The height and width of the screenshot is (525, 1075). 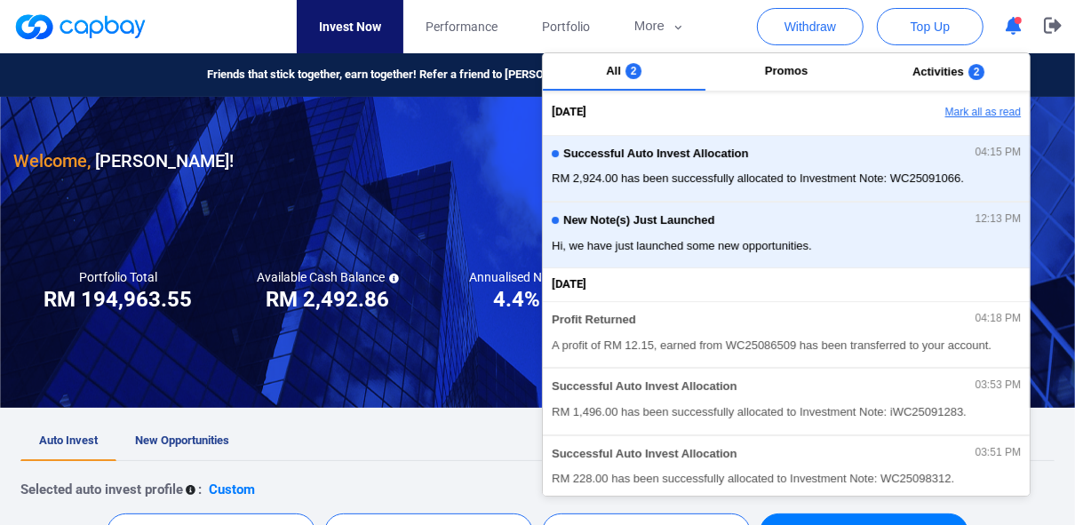 I want to click on button: Successful Auto Invest Allocation03:53 PMRM 1,496.00 has been successfully allocated to Investmen..., so click(x=787, y=401).